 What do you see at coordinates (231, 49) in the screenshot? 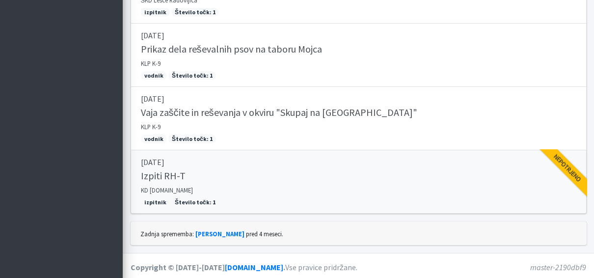
I see `h5: Prikaz dela reševalnih psov na taboru Mojca` at bounding box center [231, 49].